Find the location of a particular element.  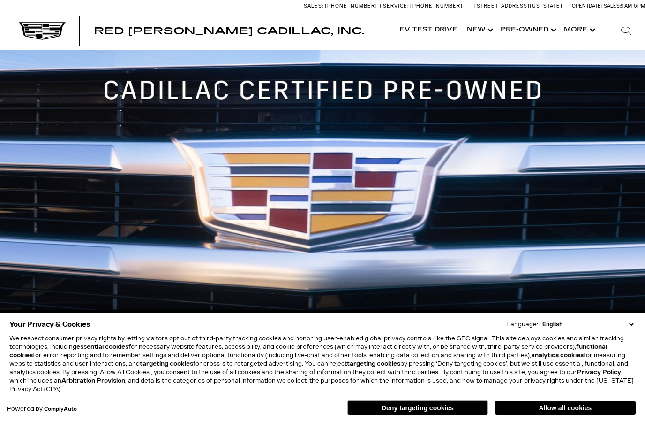

button: Deny targeting cookies is located at coordinates (418, 407).